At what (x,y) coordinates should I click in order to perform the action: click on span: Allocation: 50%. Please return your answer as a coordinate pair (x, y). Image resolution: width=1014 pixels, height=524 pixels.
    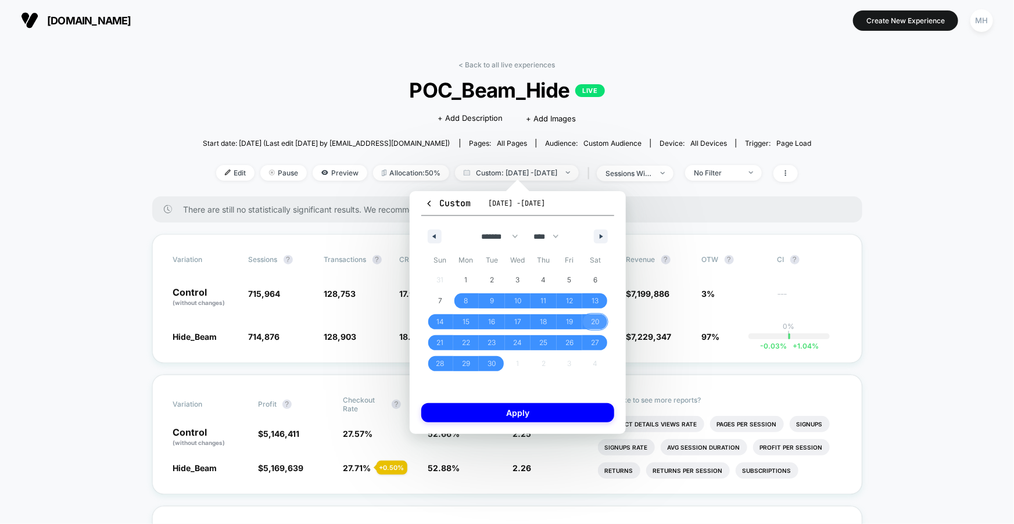
    Looking at the image, I should click on (411, 173).